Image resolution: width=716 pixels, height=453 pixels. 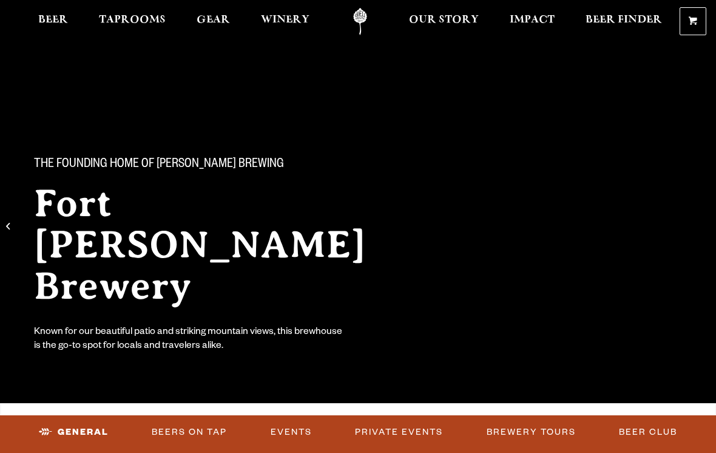 What do you see at coordinates (443, 20) in the screenshot?
I see `span: Our Story` at bounding box center [443, 20].